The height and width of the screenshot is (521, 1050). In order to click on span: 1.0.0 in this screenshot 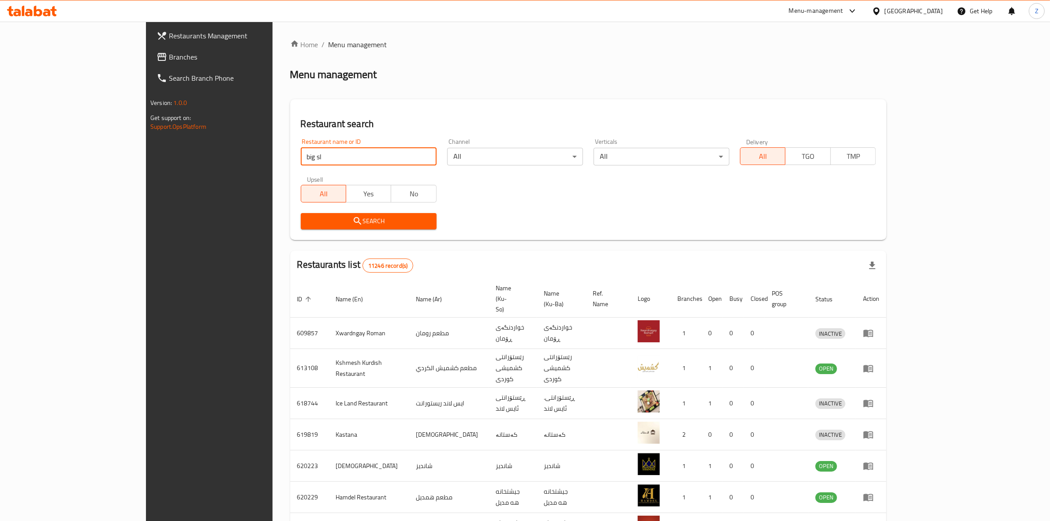, I will do `click(180, 103)`.